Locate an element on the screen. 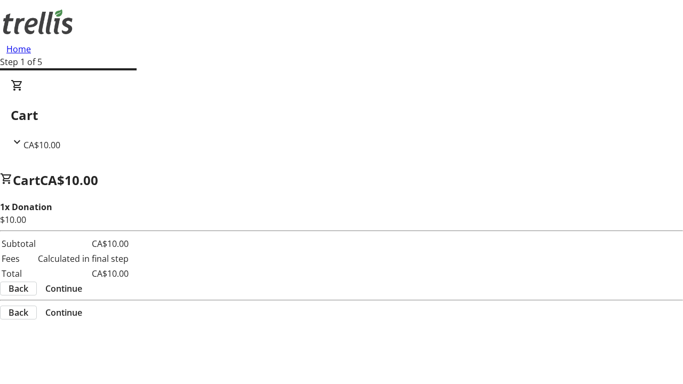  h2: Cart is located at coordinates (341, 115).